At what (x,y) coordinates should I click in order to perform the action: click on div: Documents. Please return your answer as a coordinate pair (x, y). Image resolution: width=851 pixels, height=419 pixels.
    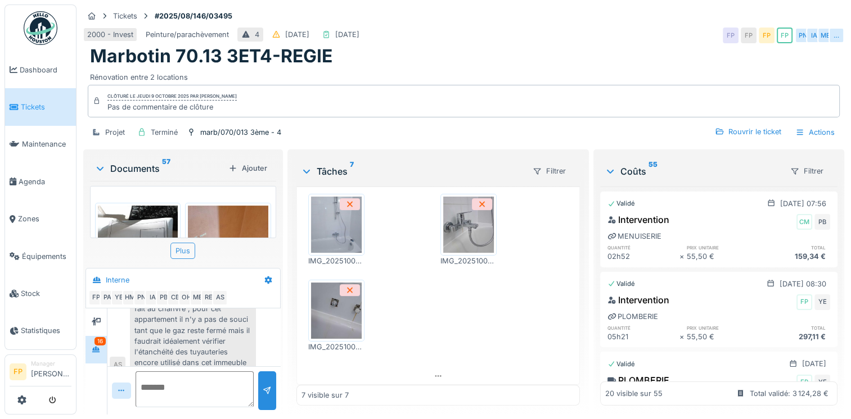
    Looking at the image, I should click on (159, 169).